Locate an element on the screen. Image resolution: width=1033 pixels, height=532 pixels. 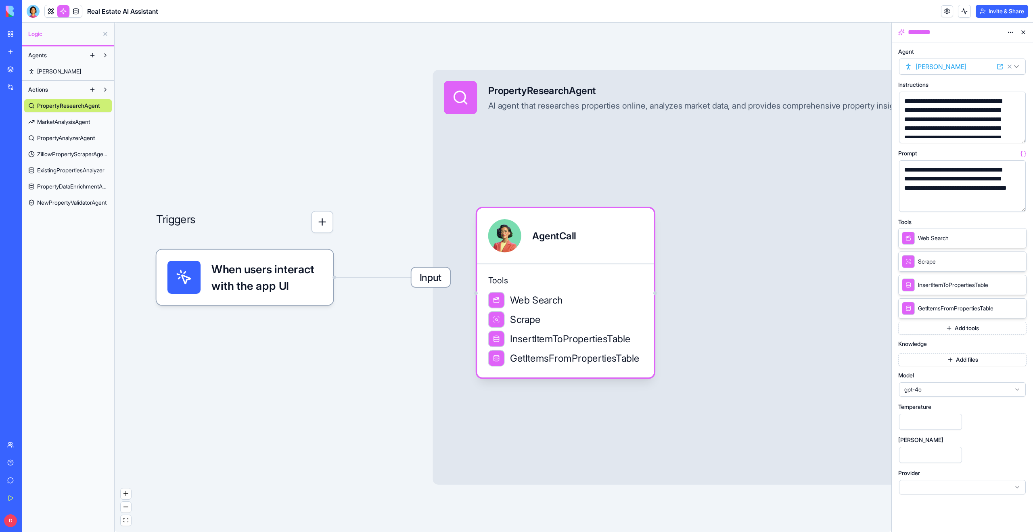
div: AgentCall is located at coordinates (554, 236).